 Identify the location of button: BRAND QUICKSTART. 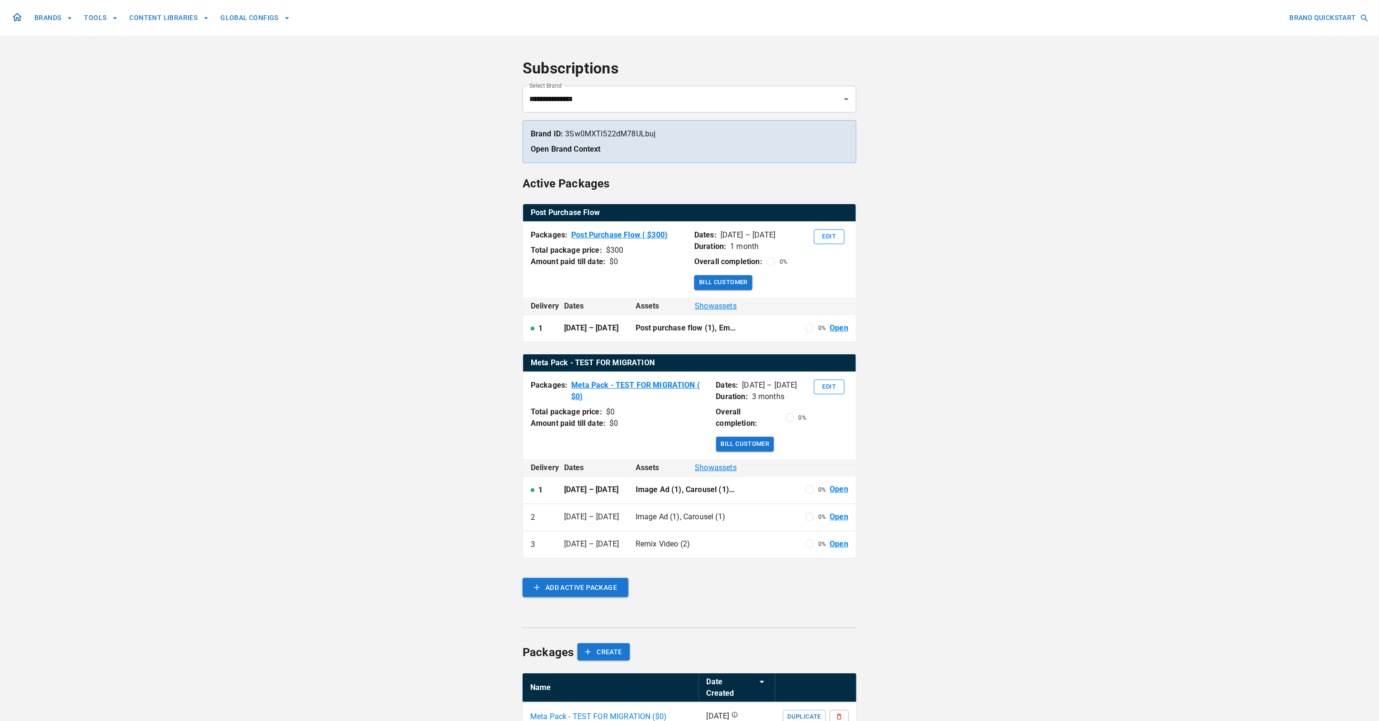
(1329, 18).